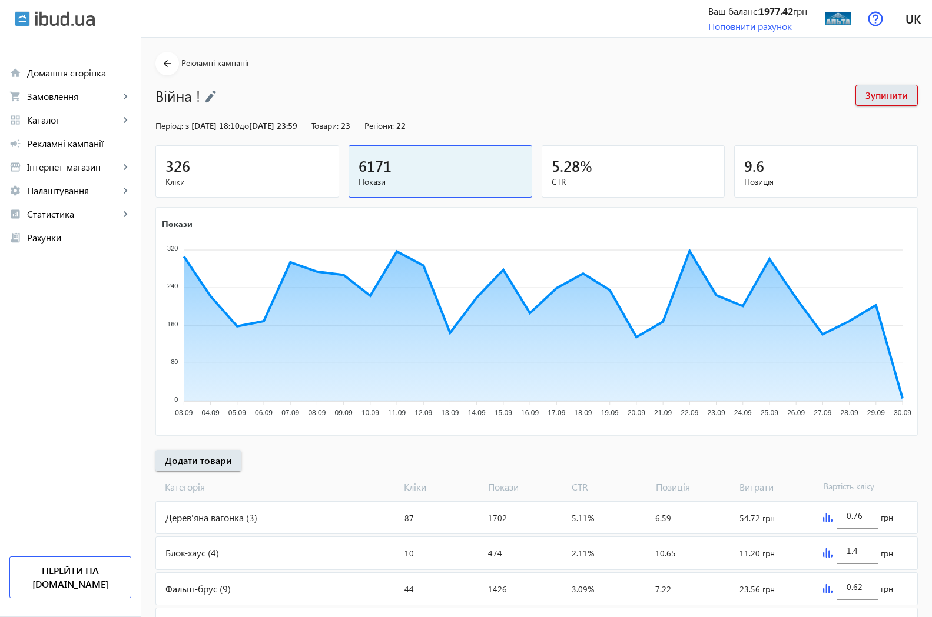  I want to click on tspan: 08.09, so click(317, 413).